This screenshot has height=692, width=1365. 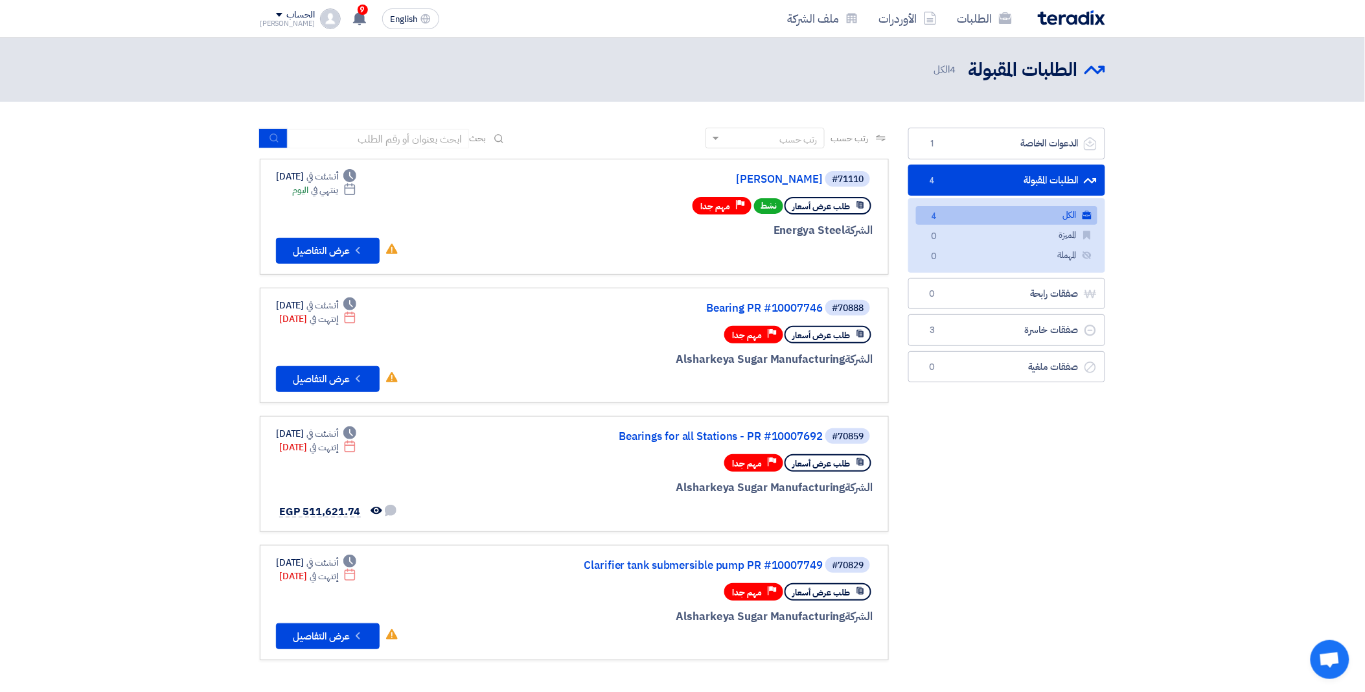 I want to click on div: #71110, so click(x=847, y=179).